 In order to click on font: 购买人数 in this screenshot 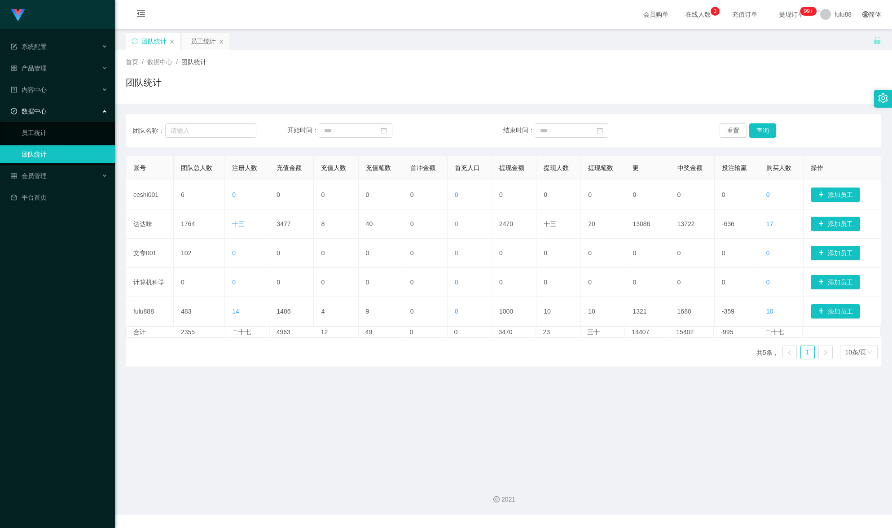, I will do `click(778, 168)`.